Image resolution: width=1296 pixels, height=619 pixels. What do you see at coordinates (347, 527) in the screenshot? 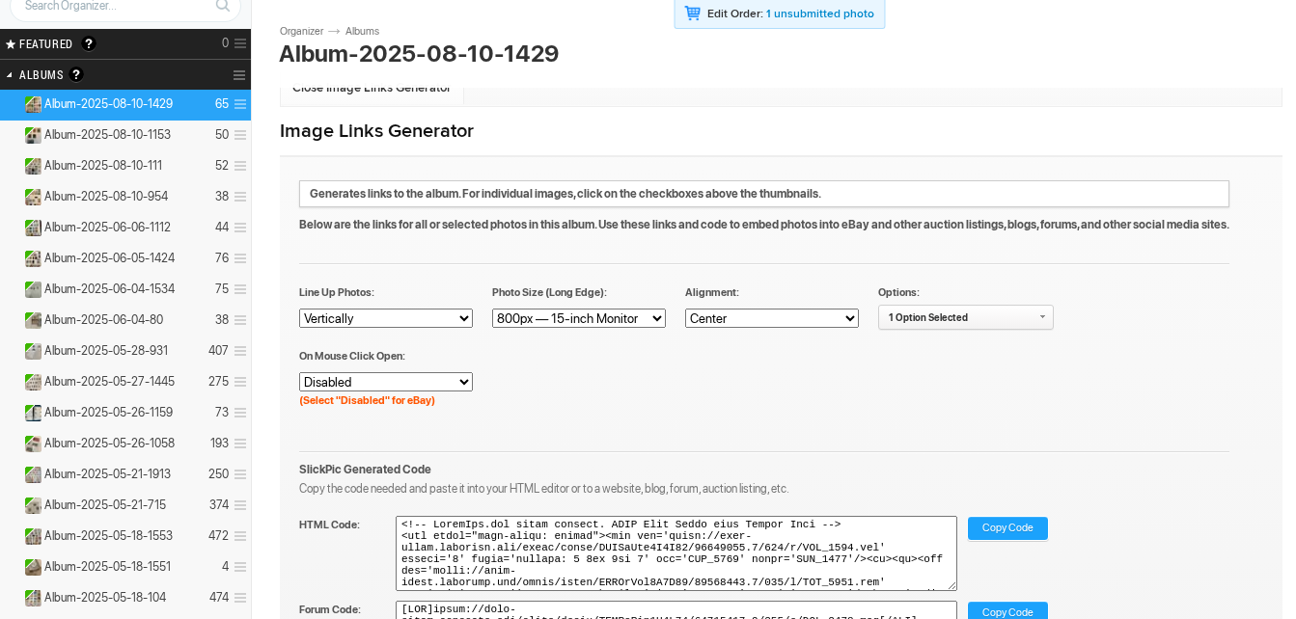
I see `span: HTML Code:` at bounding box center [347, 527].